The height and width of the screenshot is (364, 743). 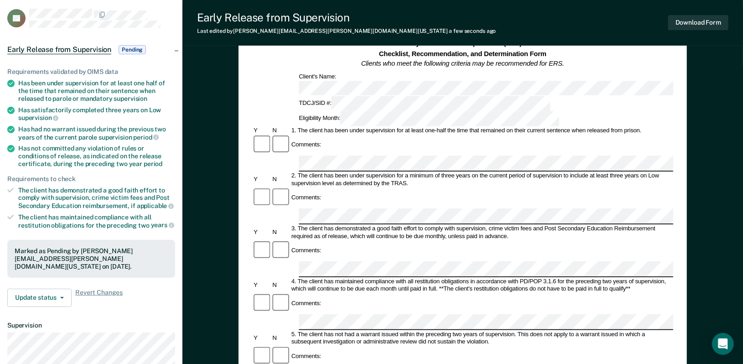 What do you see at coordinates (463, 53) in the screenshot?
I see `strong: Checklist, Recommendation, and Determination Form` at bounding box center [463, 53].